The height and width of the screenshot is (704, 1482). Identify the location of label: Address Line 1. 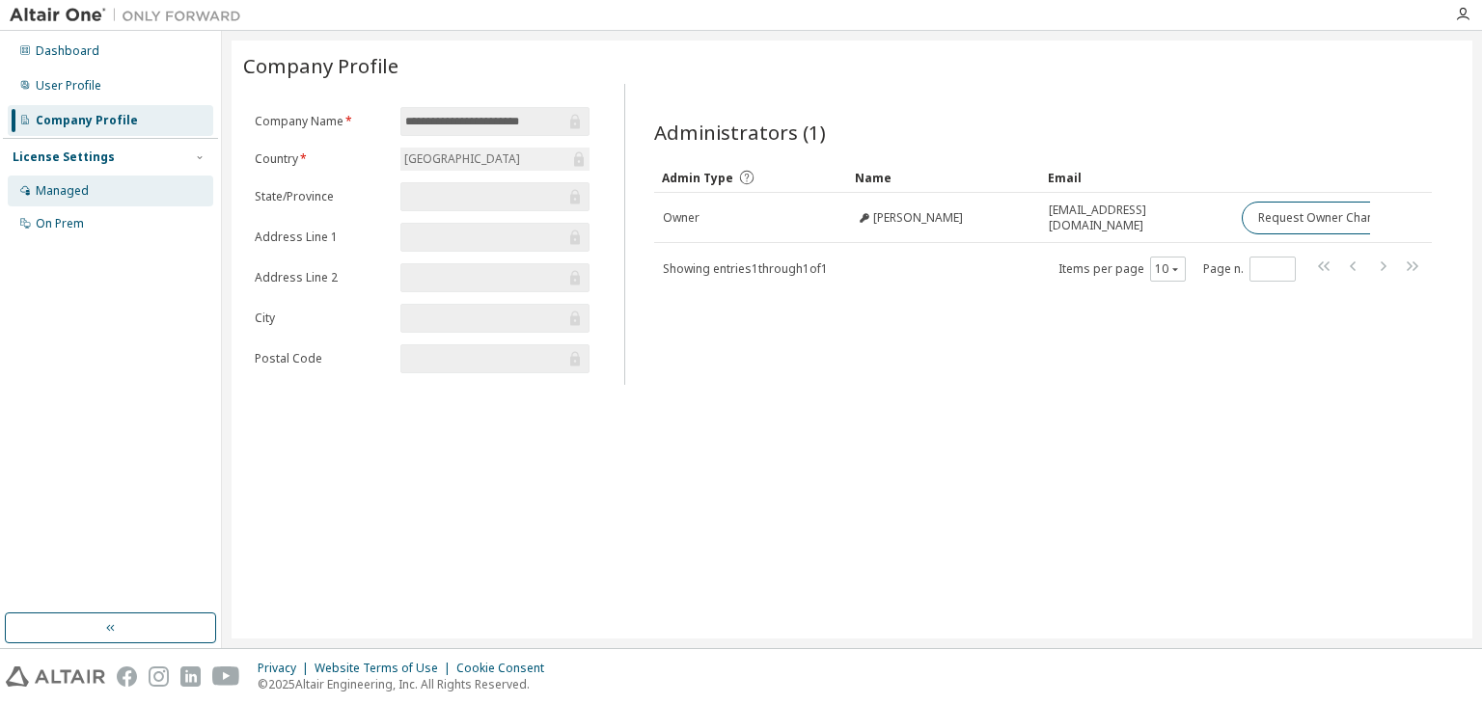
(321, 237).